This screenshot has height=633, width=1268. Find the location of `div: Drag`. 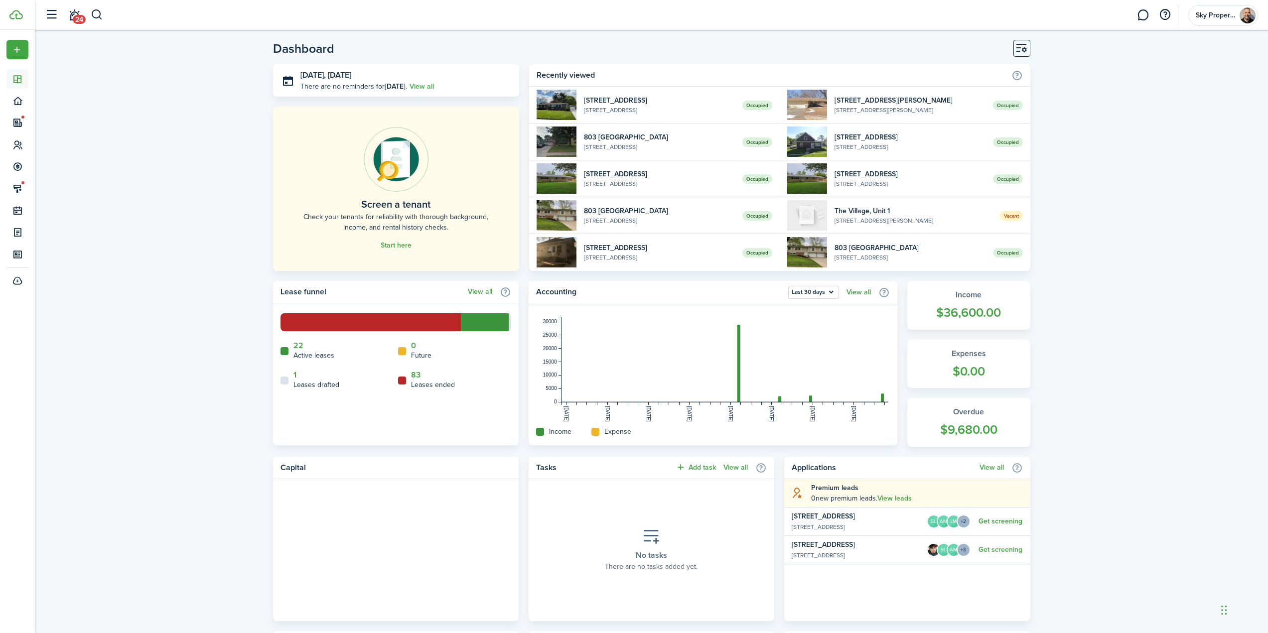

div: Drag is located at coordinates (1224, 610).